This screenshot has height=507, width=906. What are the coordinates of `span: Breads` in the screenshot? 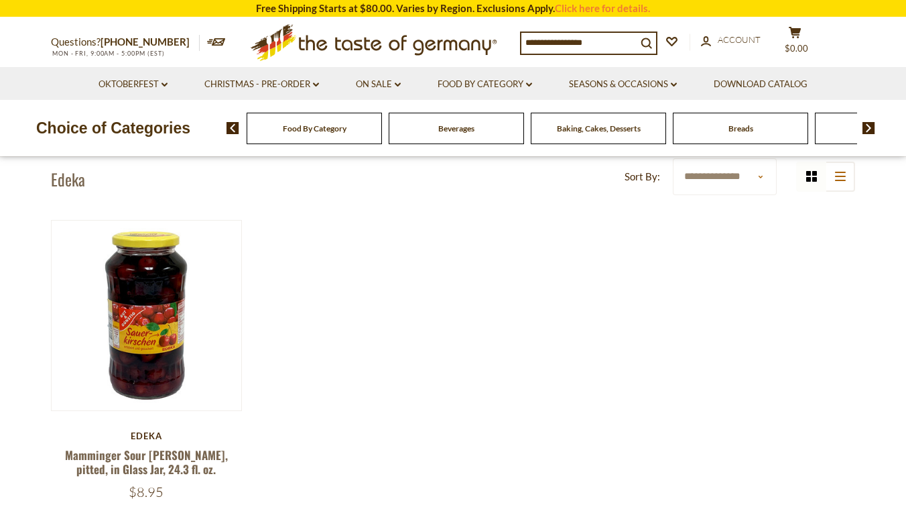 It's located at (740, 128).